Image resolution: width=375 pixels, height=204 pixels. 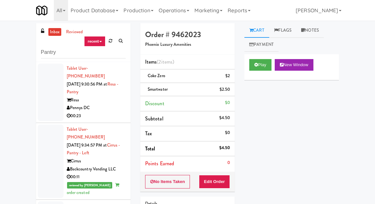 What do you see at coordinates (95, 41) in the screenshot?
I see `a: recent` at bounding box center [95, 41].